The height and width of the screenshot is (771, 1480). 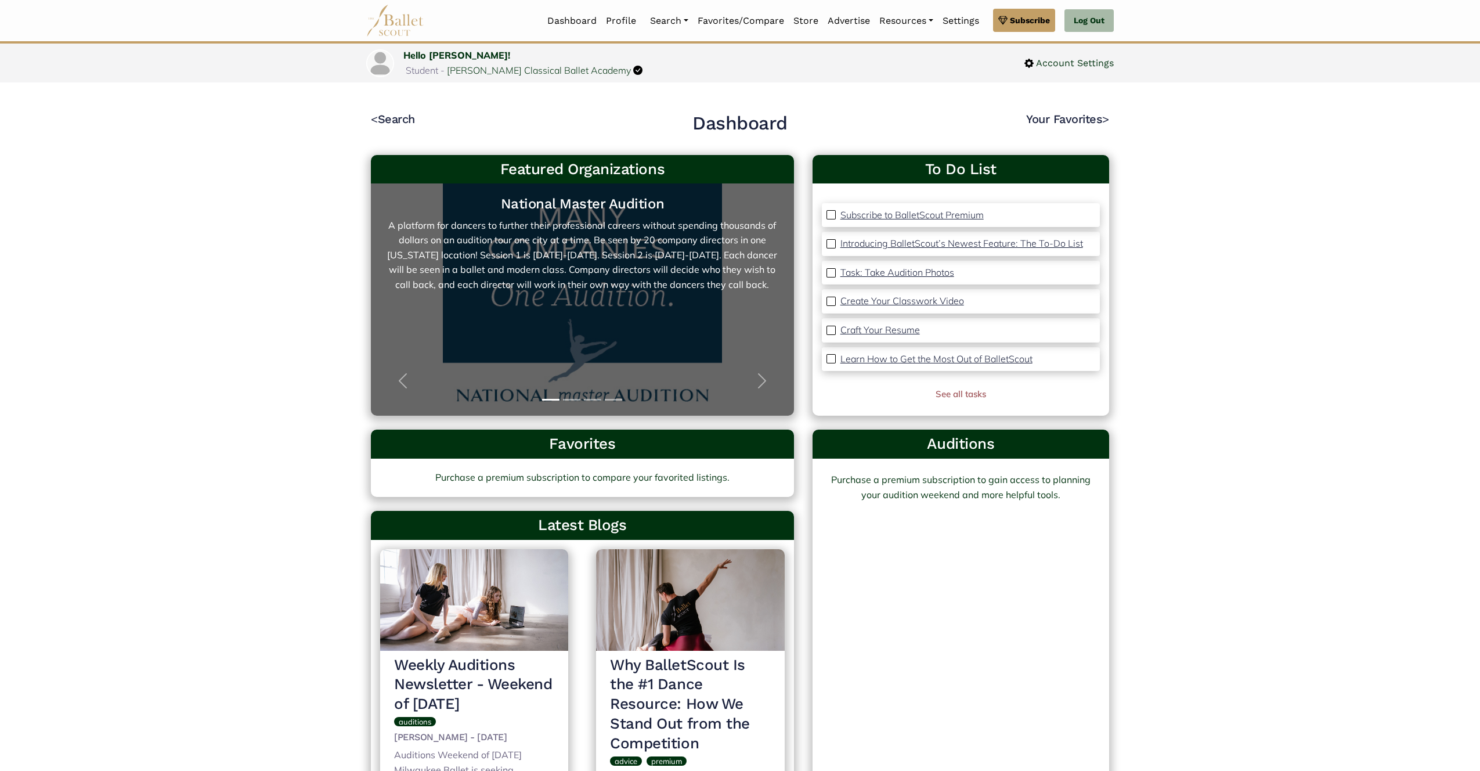 I want to click on h5: National Master Audition, so click(x=582, y=204).